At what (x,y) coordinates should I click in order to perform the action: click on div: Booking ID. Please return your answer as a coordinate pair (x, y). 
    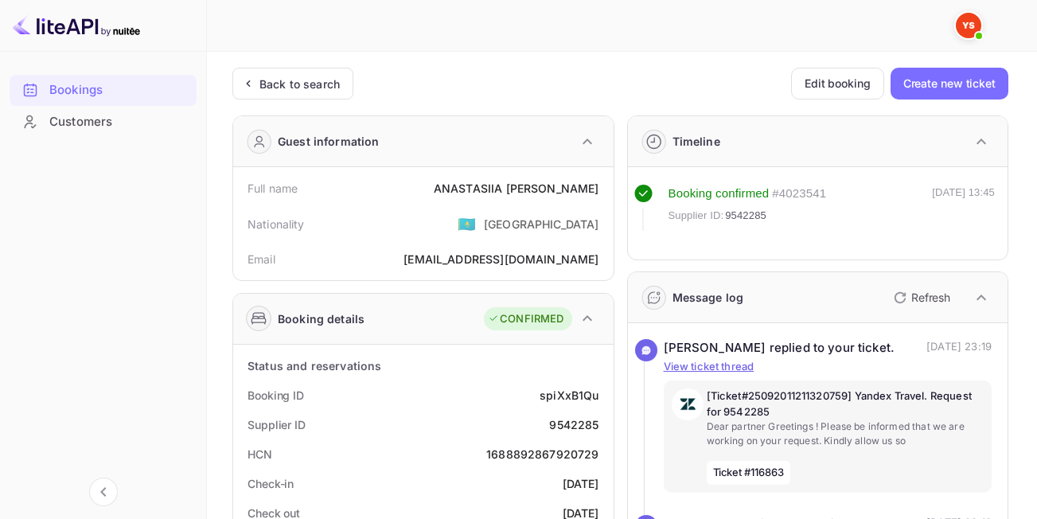
    Looking at the image, I should click on (275, 395).